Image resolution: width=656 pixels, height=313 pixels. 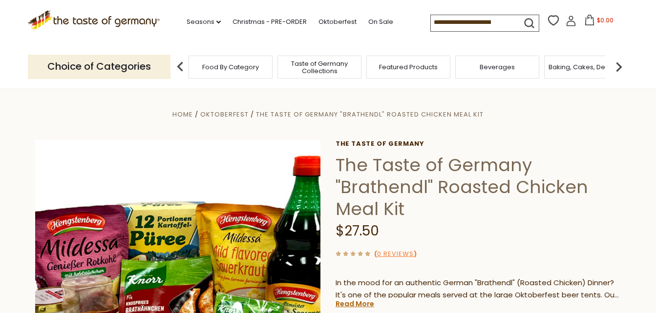 I want to click on a: Read More, so click(x=354, y=304).